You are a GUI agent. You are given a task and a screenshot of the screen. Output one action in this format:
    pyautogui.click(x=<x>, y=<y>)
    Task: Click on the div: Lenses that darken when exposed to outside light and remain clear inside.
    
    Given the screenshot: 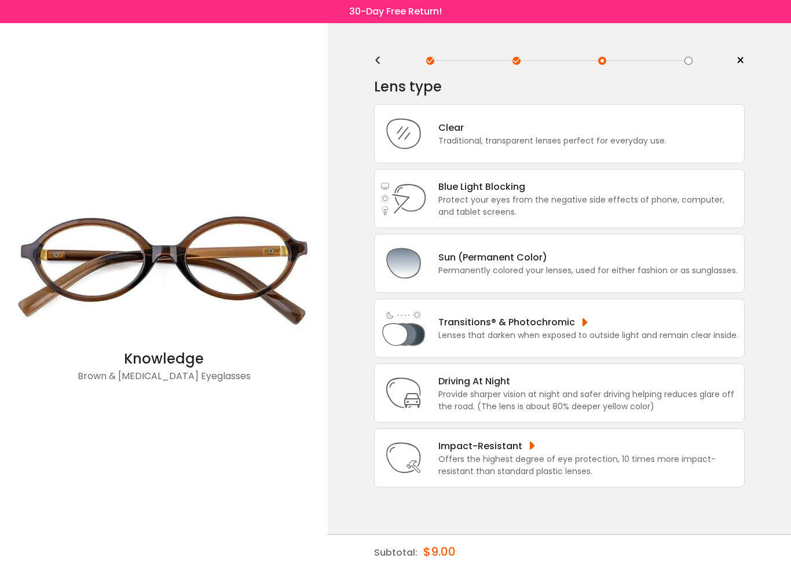 What is the action you would take?
    pyautogui.click(x=589, y=335)
    